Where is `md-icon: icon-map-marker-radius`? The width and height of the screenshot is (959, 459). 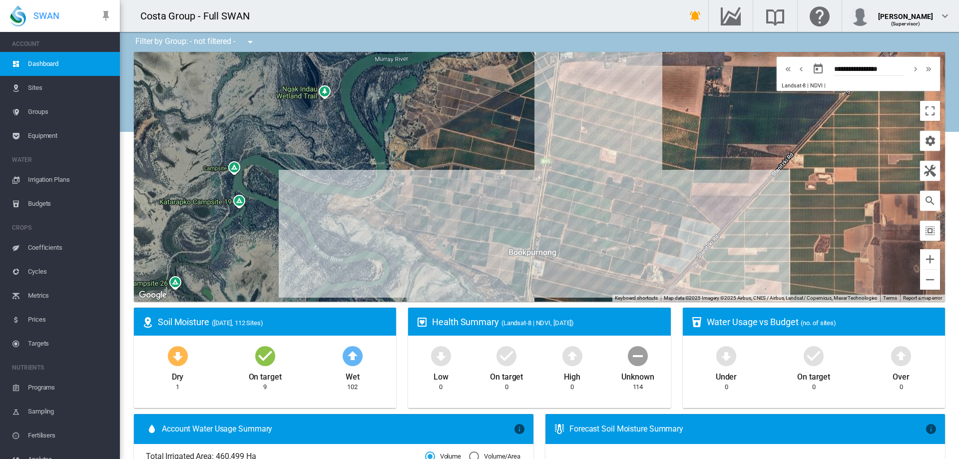 md-icon: icon-map-marker-radius is located at coordinates (148, 322).